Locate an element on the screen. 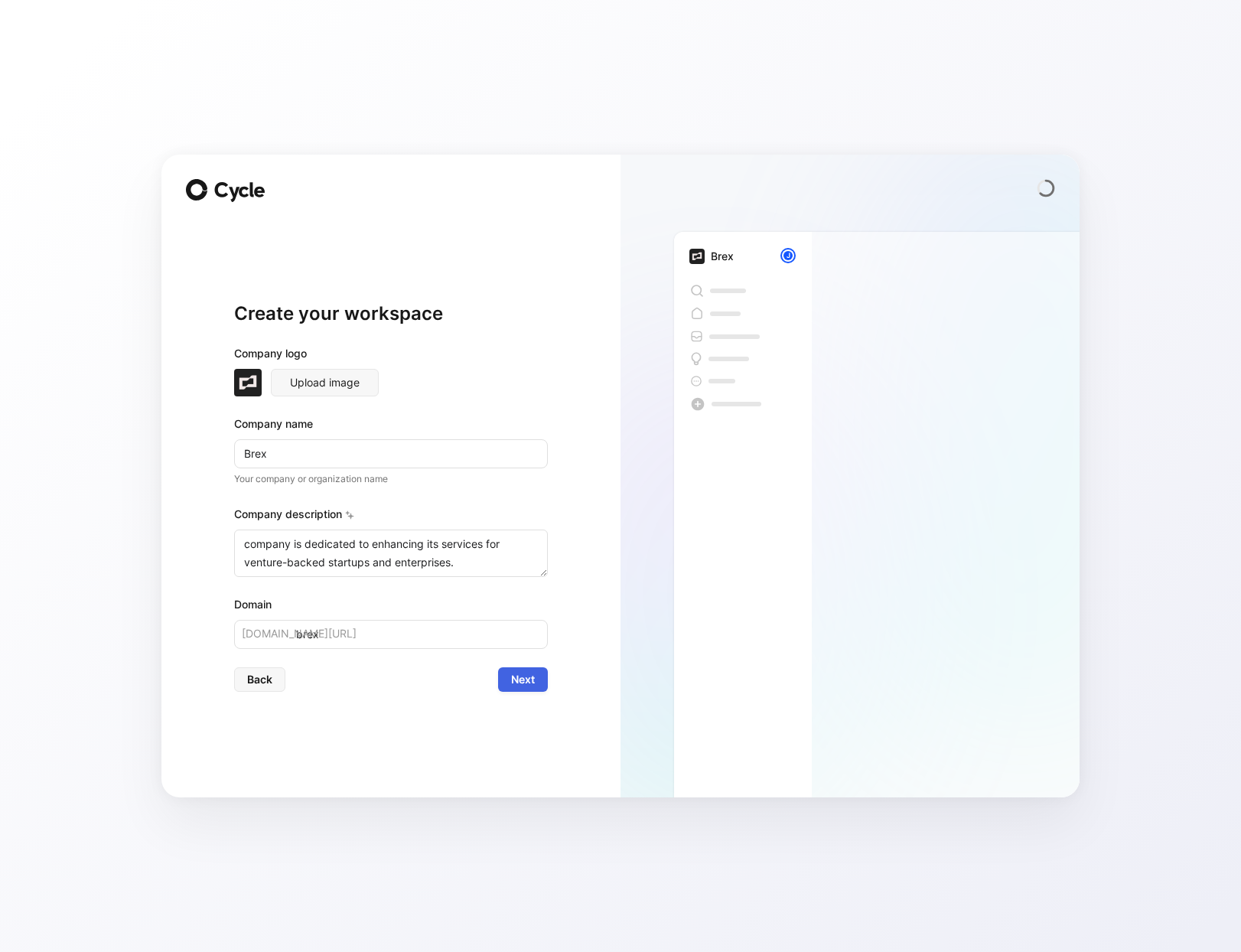 The image size is (1241, 952). p: Your company or organization name is located at coordinates (391, 479).